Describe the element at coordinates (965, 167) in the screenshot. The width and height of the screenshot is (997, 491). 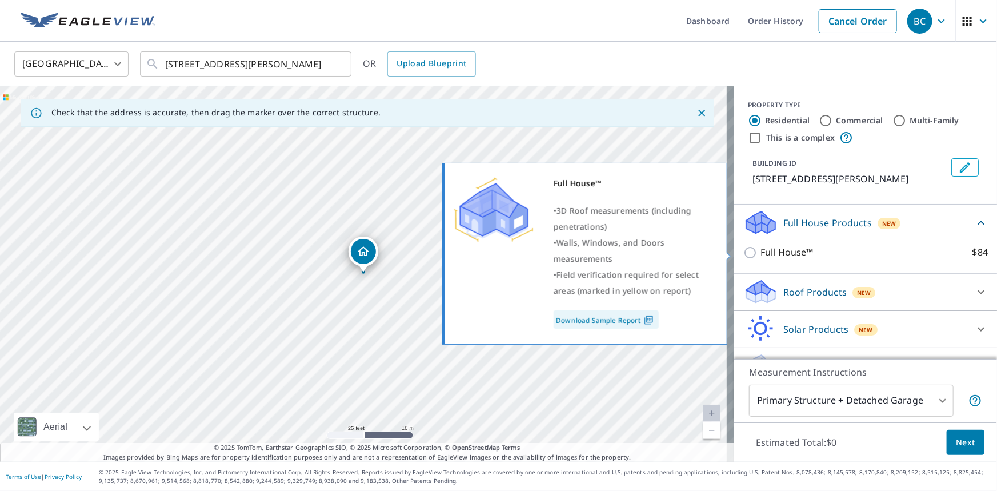
I see `button: Edit building 1` at that location.